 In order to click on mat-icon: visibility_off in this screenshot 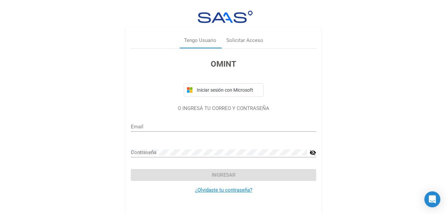, I will do `click(313, 152)`.